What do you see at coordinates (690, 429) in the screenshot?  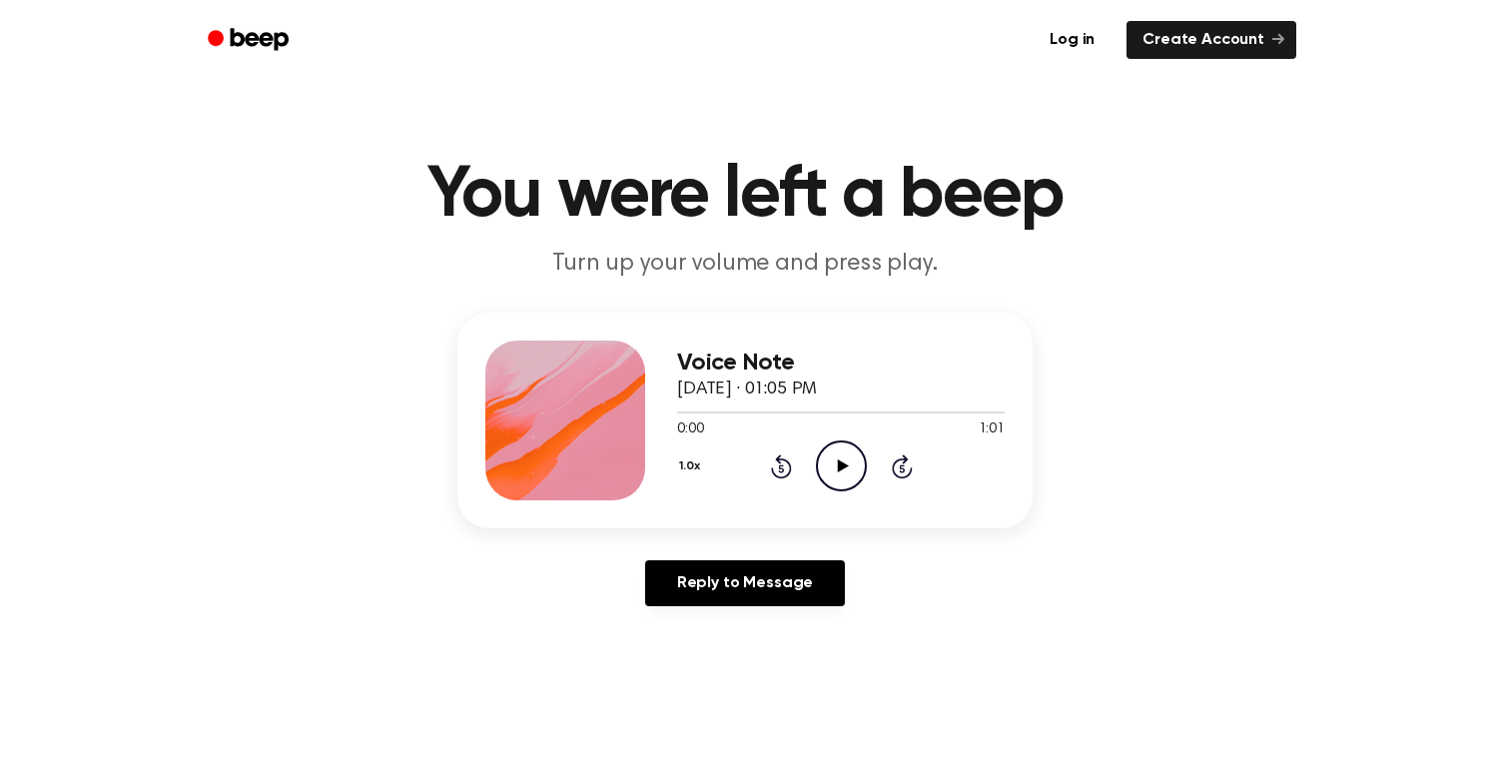 I see `span: 0:00` at bounding box center [690, 429].